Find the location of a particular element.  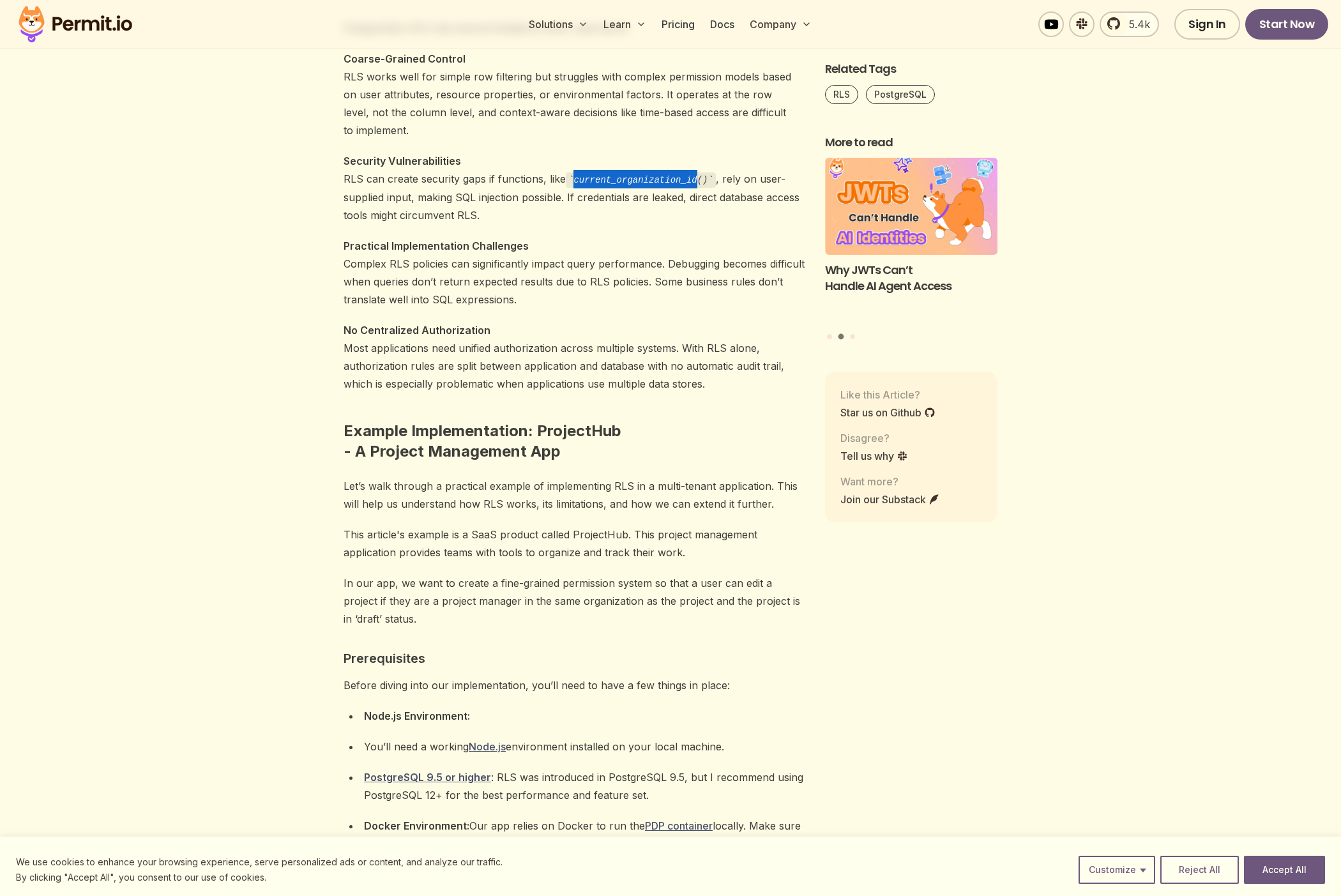

strong: Node.js Environment: is located at coordinates (417, 716).